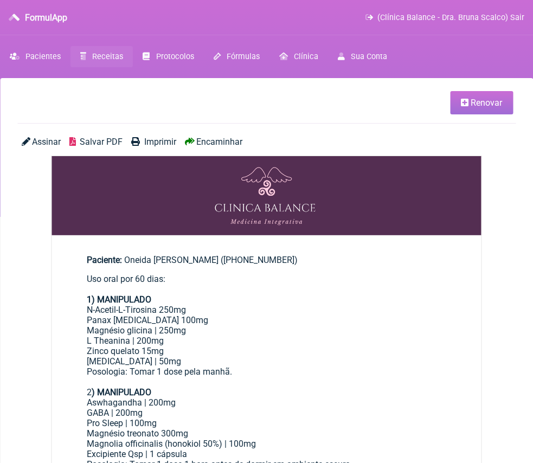 Image resolution: width=533 pixels, height=463 pixels. Describe the element at coordinates (119, 299) in the screenshot. I see `strong: 1) MANIPULADO` at that location.